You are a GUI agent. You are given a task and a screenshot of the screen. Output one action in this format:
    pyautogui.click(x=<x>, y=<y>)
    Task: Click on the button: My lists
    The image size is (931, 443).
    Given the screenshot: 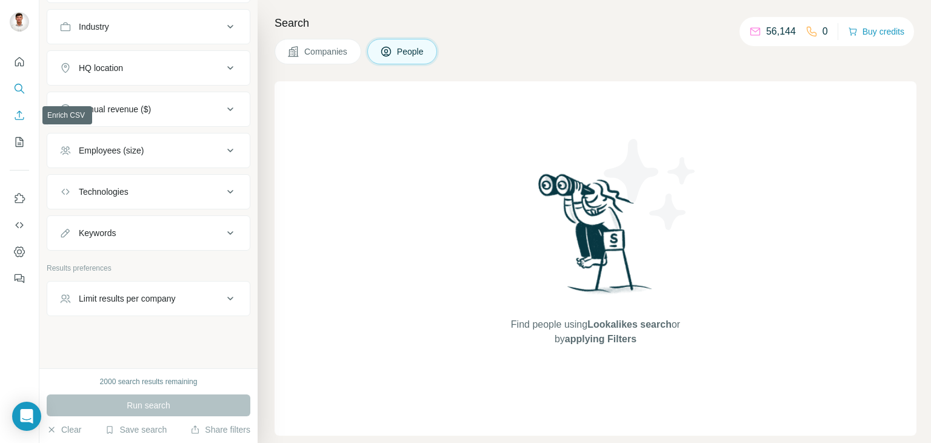 What is the action you would take?
    pyautogui.click(x=19, y=142)
    